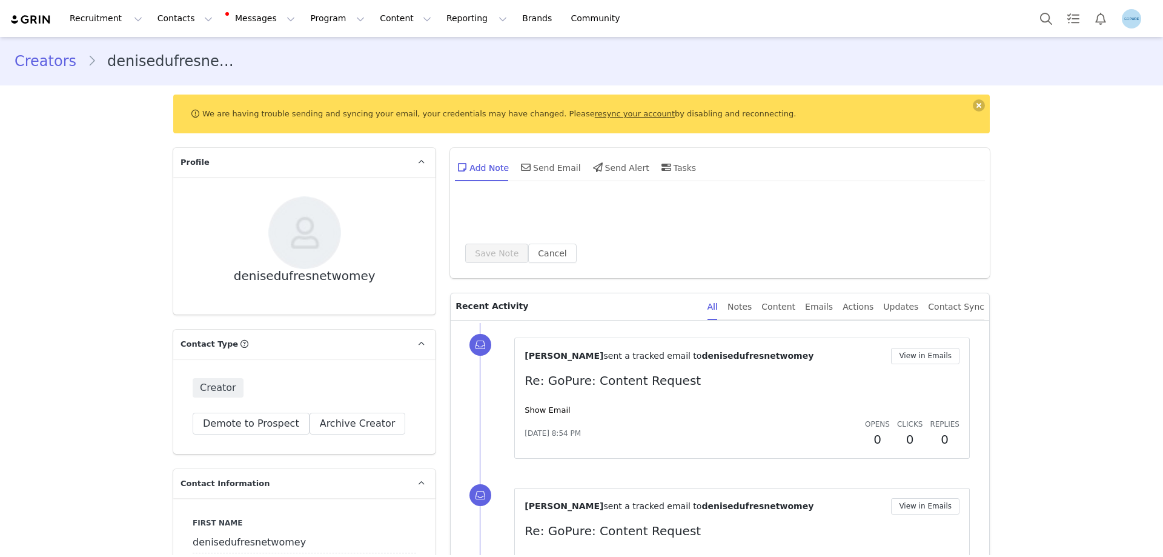 The width and height of the screenshot is (1163, 557). Describe the element at coordinates (31, 19) in the screenshot. I see `a: grin logo` at that location.